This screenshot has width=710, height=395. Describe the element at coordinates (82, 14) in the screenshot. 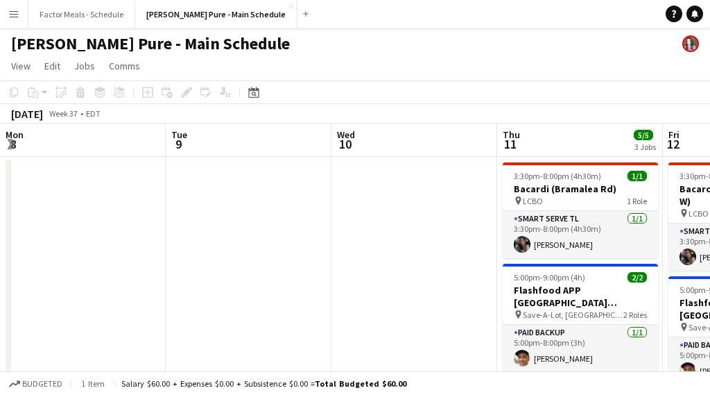

I see `button: Factor Meals - Schedule` at that location.